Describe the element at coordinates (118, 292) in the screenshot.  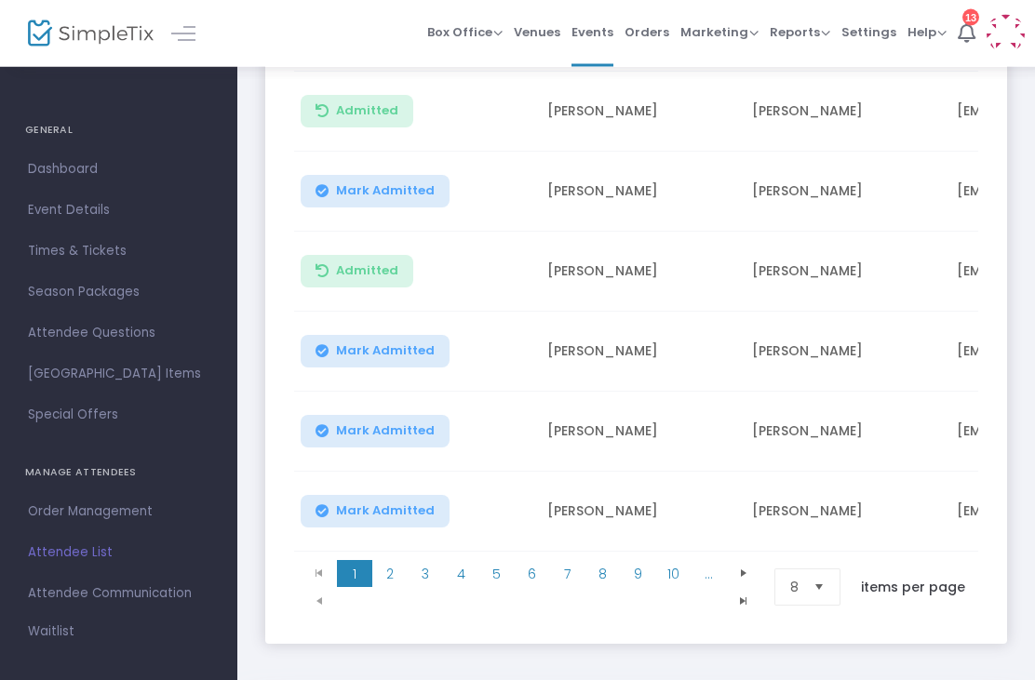
I see `span: Season Packages` at that location.